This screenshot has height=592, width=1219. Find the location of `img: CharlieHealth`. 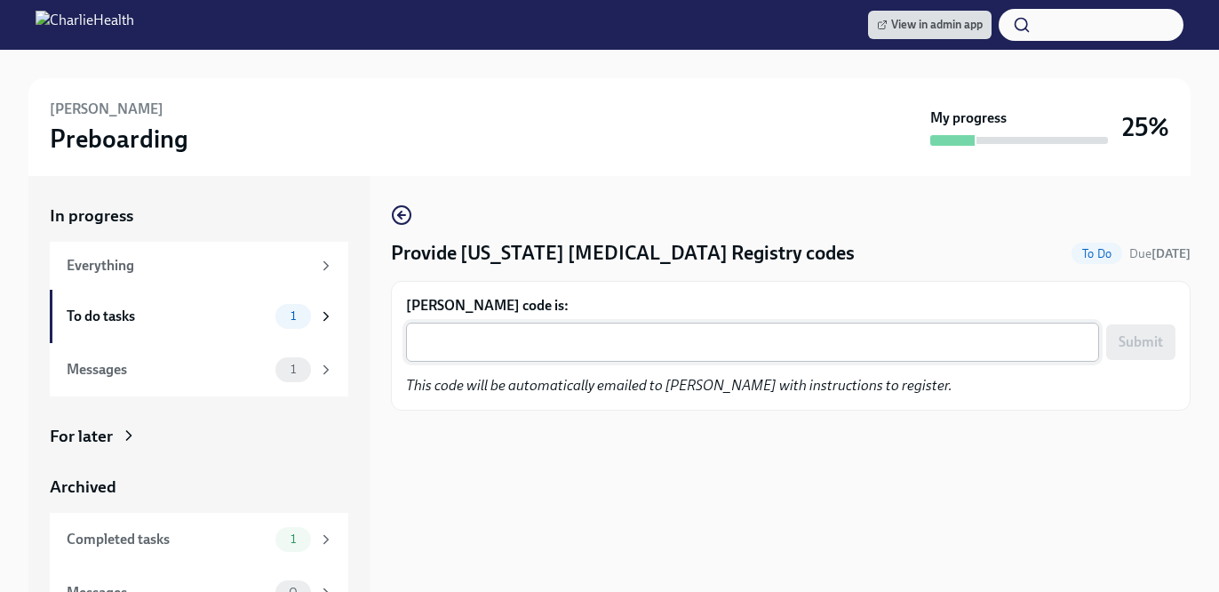

img: CharlieHealth is located at coordinates (84, 25).